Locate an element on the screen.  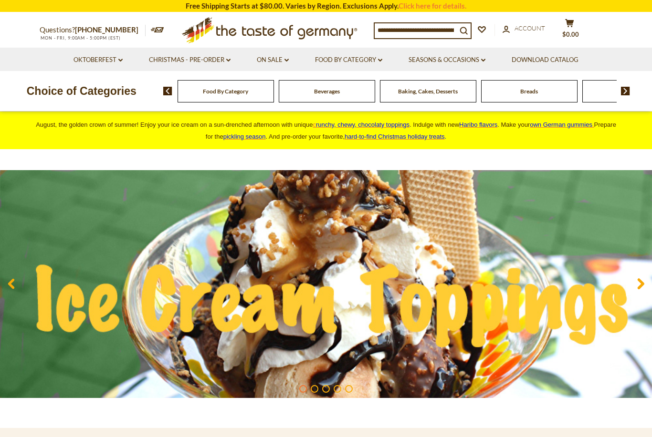
a: Breads is located at coordinates (528, 91).